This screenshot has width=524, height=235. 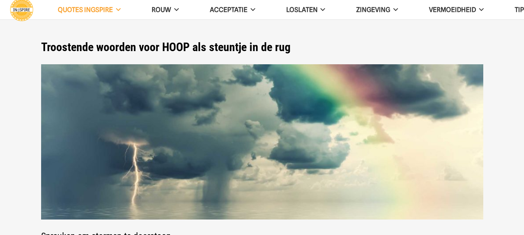 I want to click on img: Spreuken van Ingspire die een steuntje in de rug geven wanneer je dit het hardste nodig heb, so click(x=262, y=142).